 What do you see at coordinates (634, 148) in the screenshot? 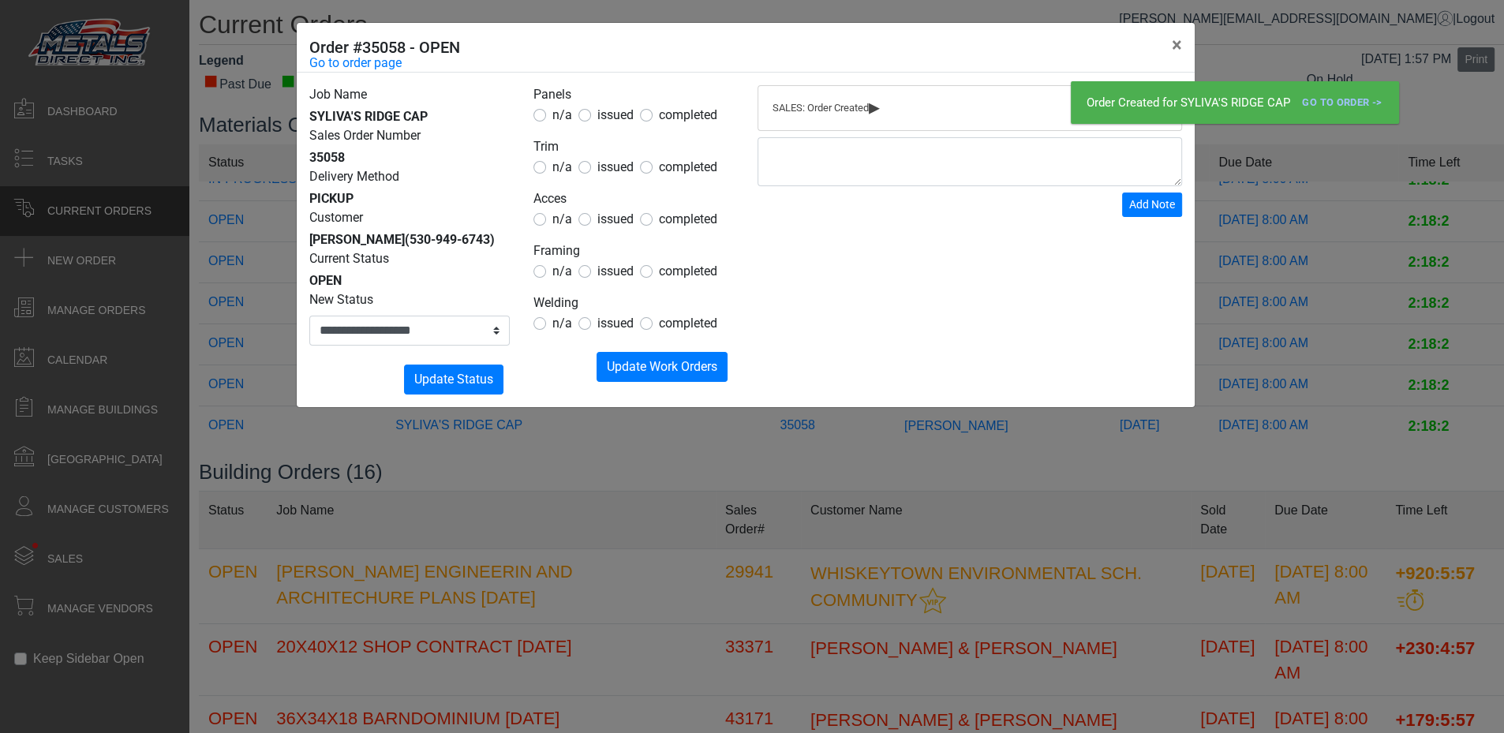
I see `legend: Trim` at bounding box center [634, 148].